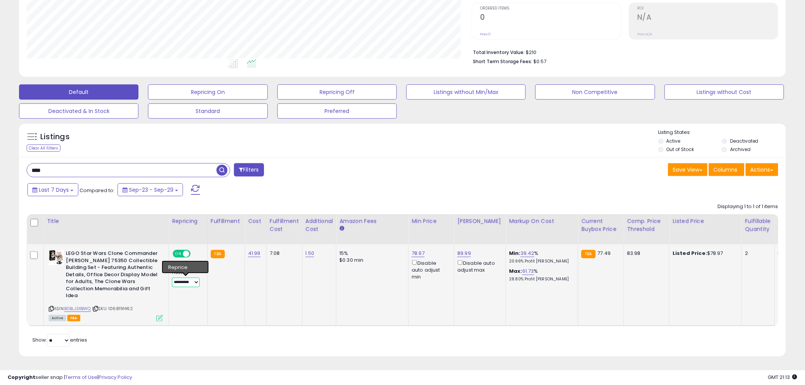 The height and width of the screenshot is (385, 805). What do you see at coordinates (21, 377) in the screenshot?
I see `strong: Copyright` at bounding box center [21, 377].